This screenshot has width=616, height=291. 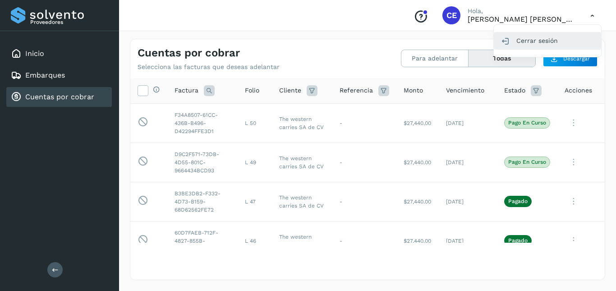 What do you see at coordinates (35, 53) in the screenshot?
I see `a: Inicio` at bounding box center [35, 53].